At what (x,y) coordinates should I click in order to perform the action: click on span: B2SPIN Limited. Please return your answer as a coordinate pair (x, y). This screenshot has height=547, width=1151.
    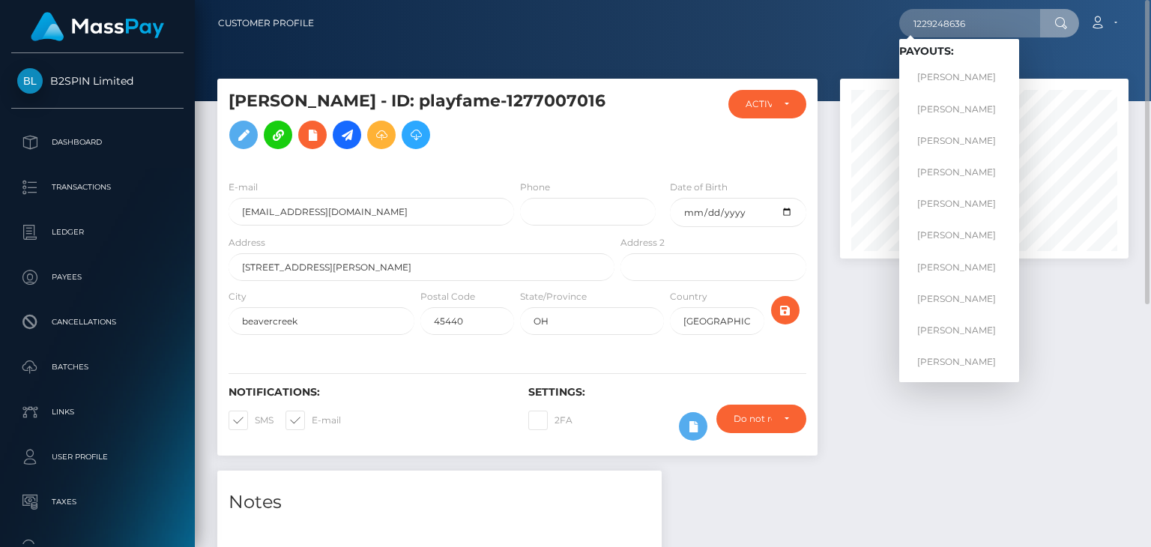
    Looking at the image, I should click on (97, 81).